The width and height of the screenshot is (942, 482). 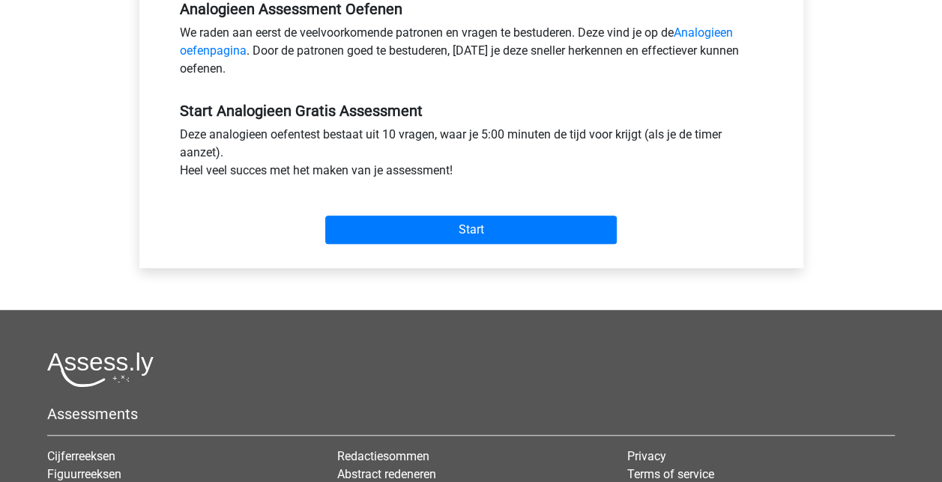 What do you see at coordinates (670, 474) in the screenshot?
I see `a: Terms of service` at bounding box center [670, 474].